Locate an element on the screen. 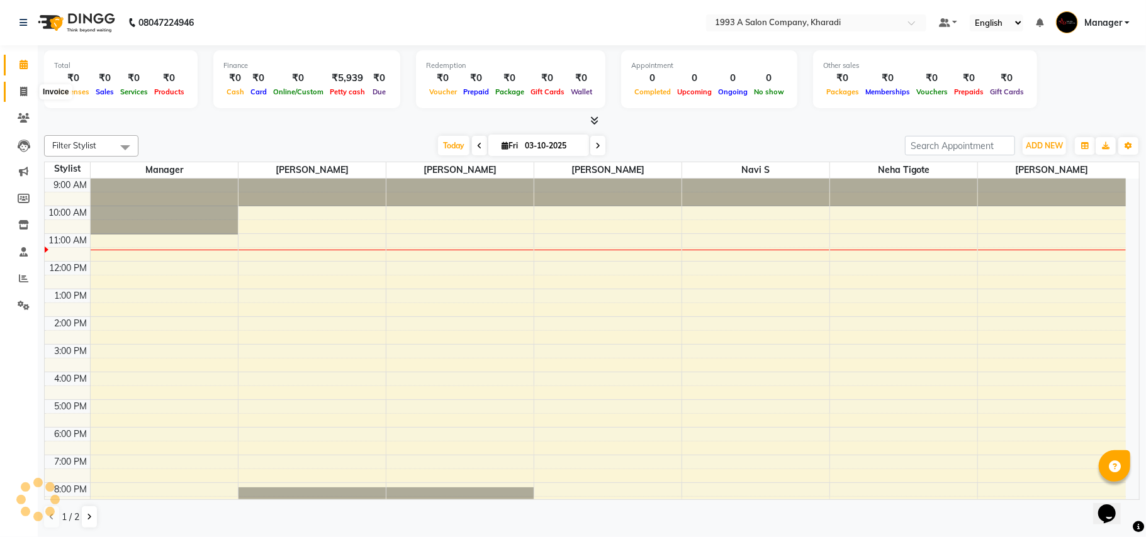 Image resolution: width=1146 pixels, height=537 pixels. span: No show is located at coordinates (769, 92).